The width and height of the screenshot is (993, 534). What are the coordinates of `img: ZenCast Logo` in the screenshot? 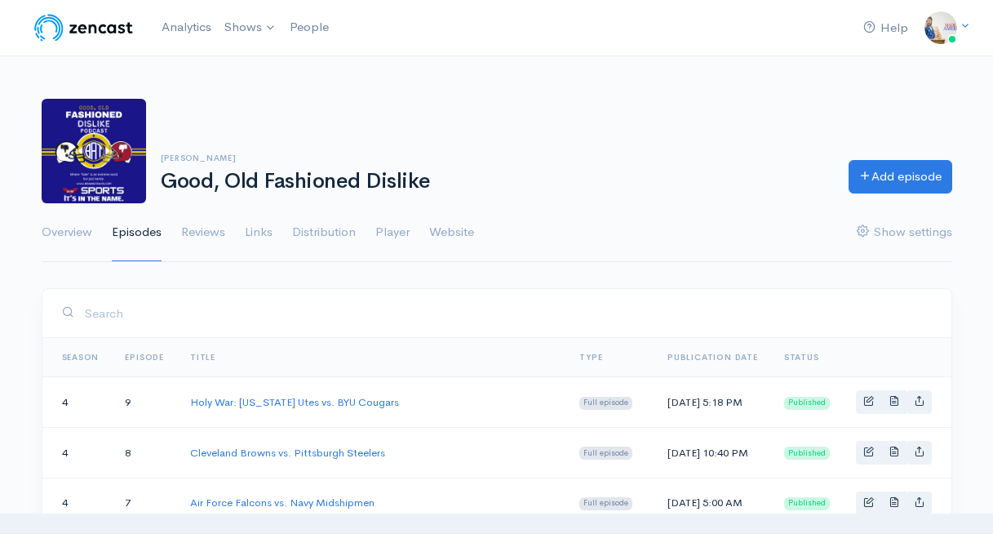 It's located at (83, 28).